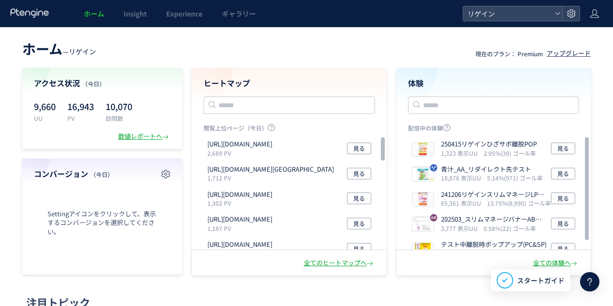 Image resolution: width=613 pixels, height=306 pixels. What do you see at coordinates (135, 14) in the screenshot?
I see `span: Insight` at bounding box center [135, 14].